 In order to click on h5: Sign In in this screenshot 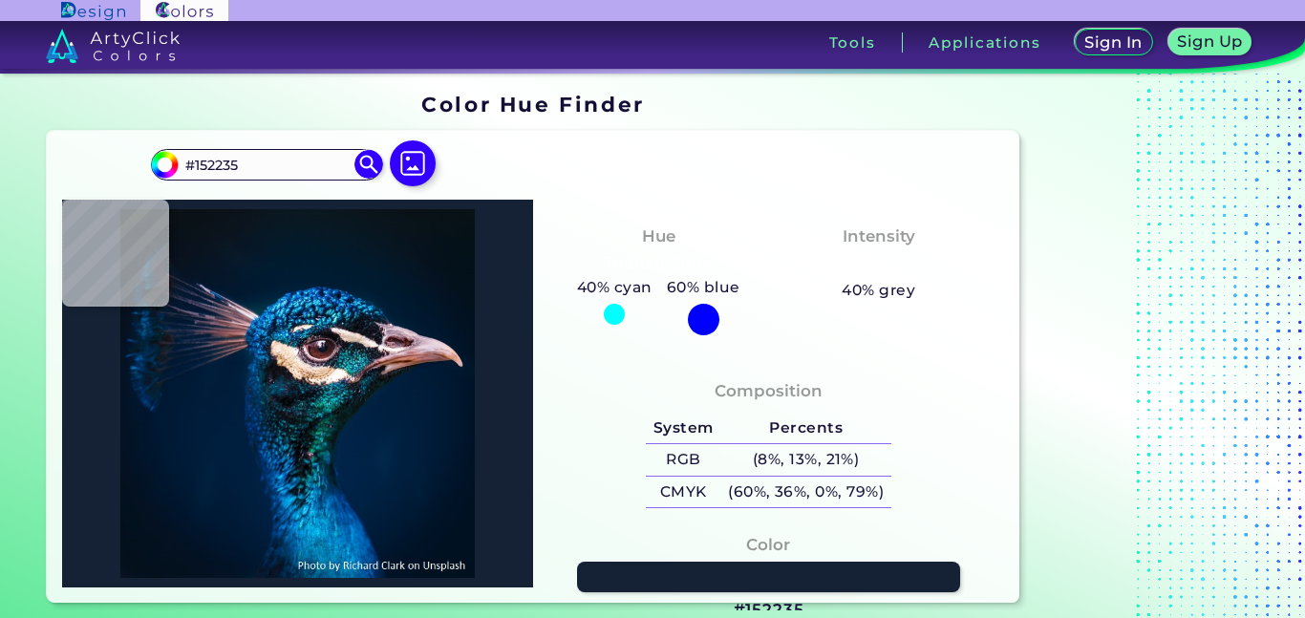, I will do `click(1113, 42)`.